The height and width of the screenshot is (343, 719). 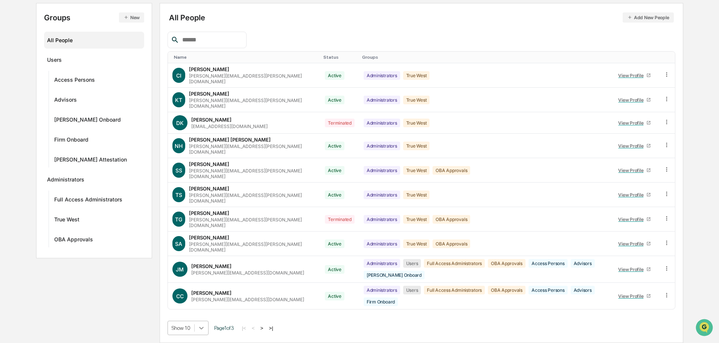 I want to click on div: We're available if you need us!, so click(x=69, y=68).